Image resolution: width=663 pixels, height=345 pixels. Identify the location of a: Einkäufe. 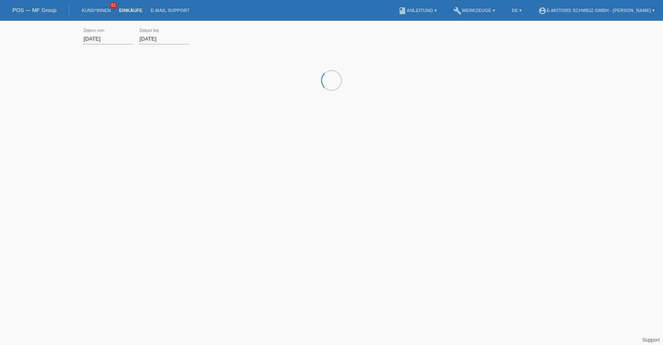
(131, 10).